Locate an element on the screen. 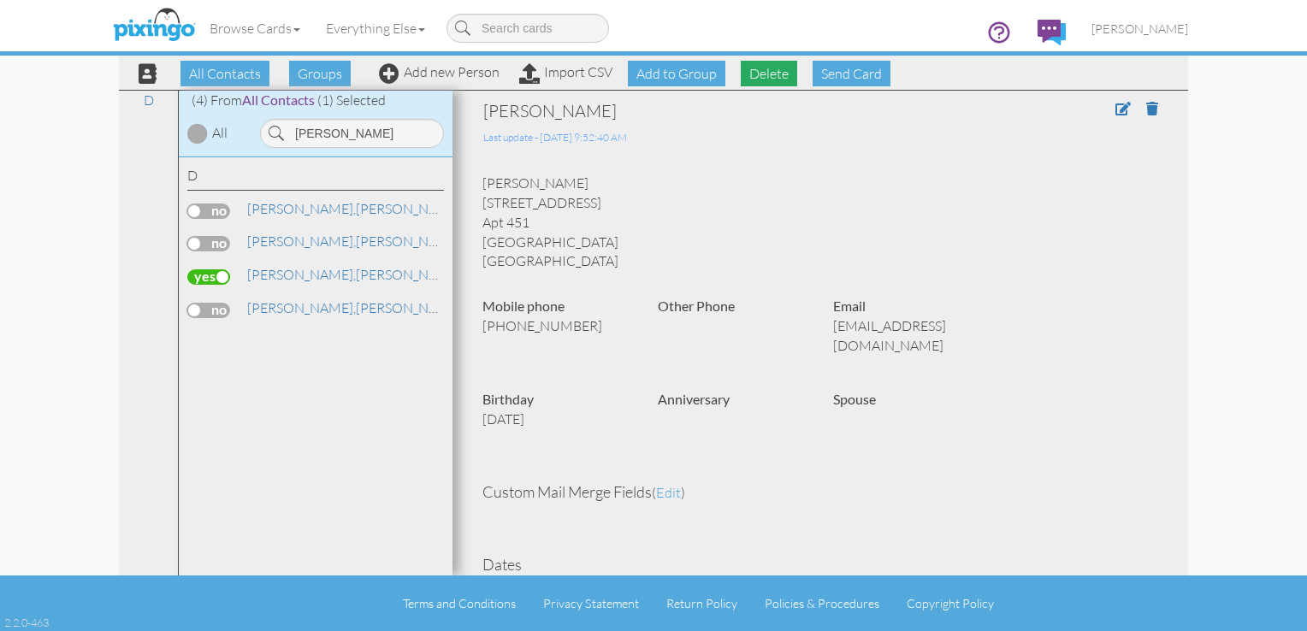 This screenshot has width=1307, height=631. a: Policies & Procedures is located at coordinates (822, 603).